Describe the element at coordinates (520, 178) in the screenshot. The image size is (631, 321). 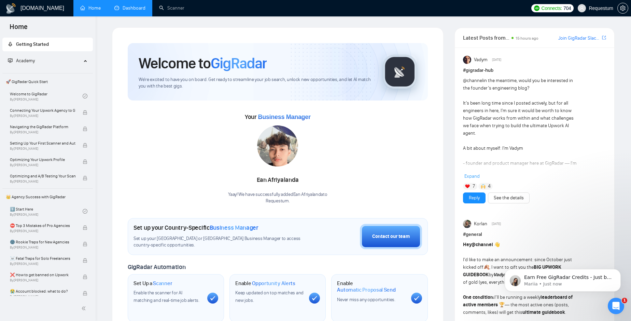
I see `div: in the meantime, would you be interested in the founder’s engineering blog? It’s been long time s...` at that location.